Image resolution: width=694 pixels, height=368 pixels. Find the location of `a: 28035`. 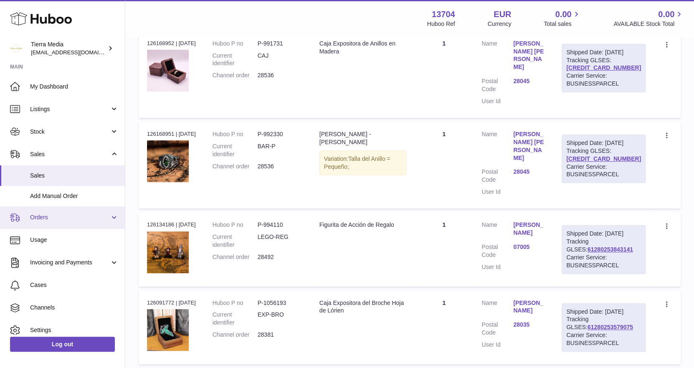

a: 28035 is located at coordinates (529, 324).